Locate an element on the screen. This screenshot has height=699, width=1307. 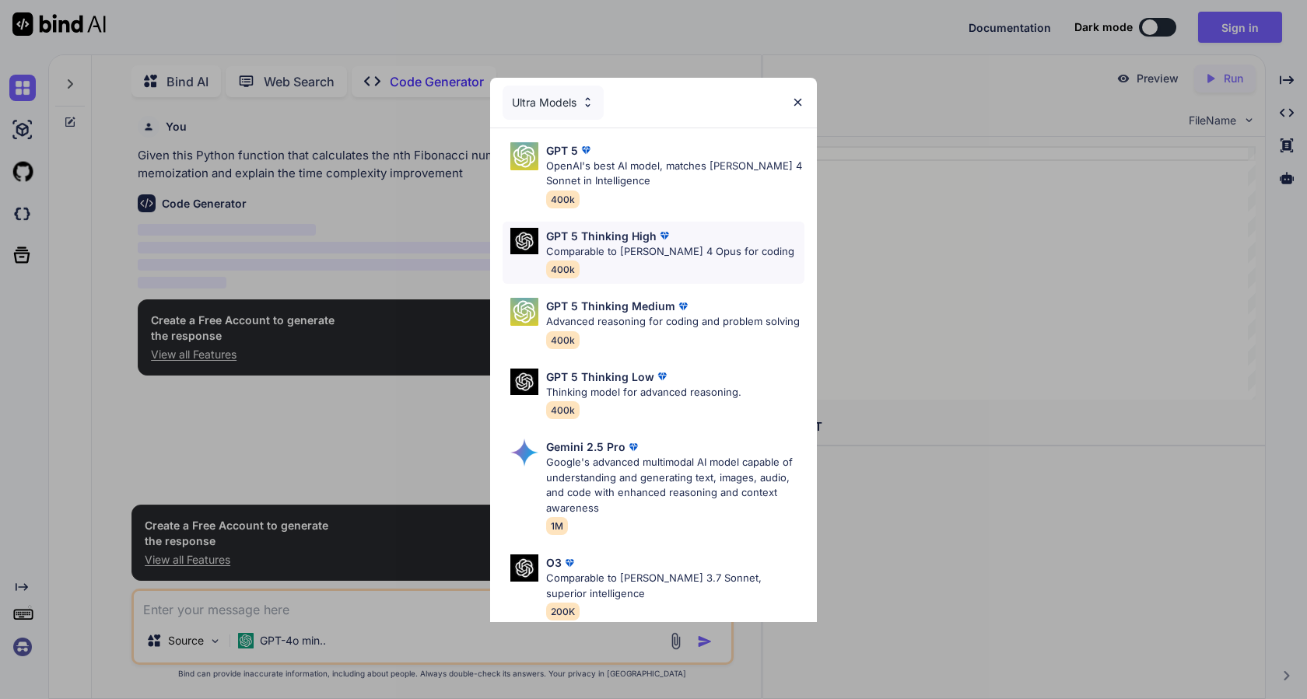
p: Advanced reasoning for coding and problem solving is located at coordinates (673, 322).